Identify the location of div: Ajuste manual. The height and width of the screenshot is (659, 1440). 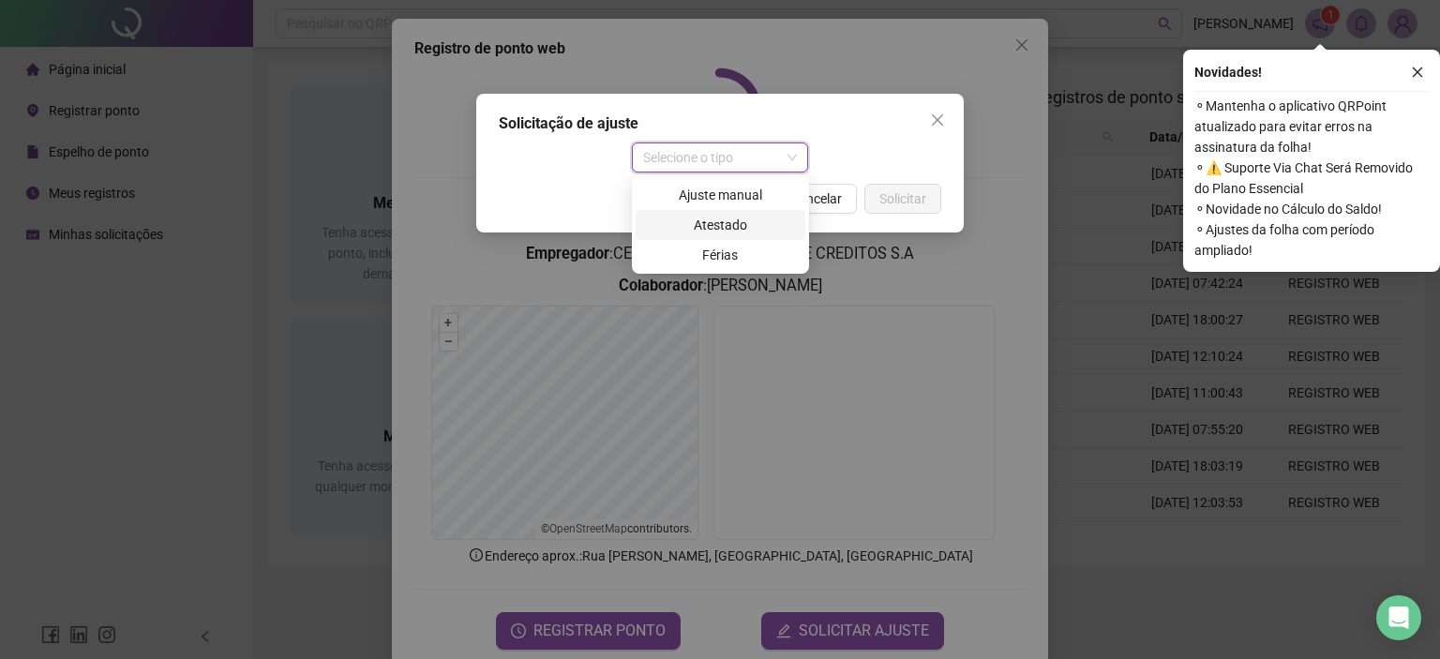
(720, 195).